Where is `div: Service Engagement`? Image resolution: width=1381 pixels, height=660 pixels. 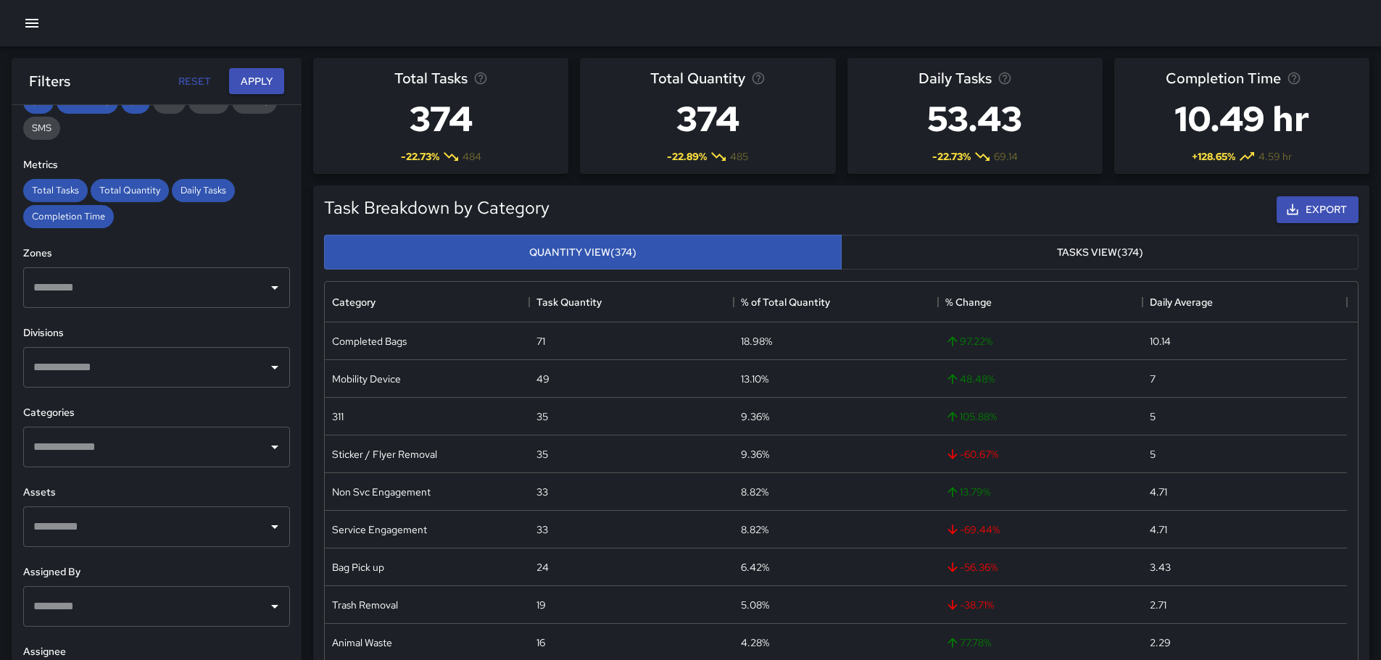
div: Service Engagement is located at coordinates (379, 530).